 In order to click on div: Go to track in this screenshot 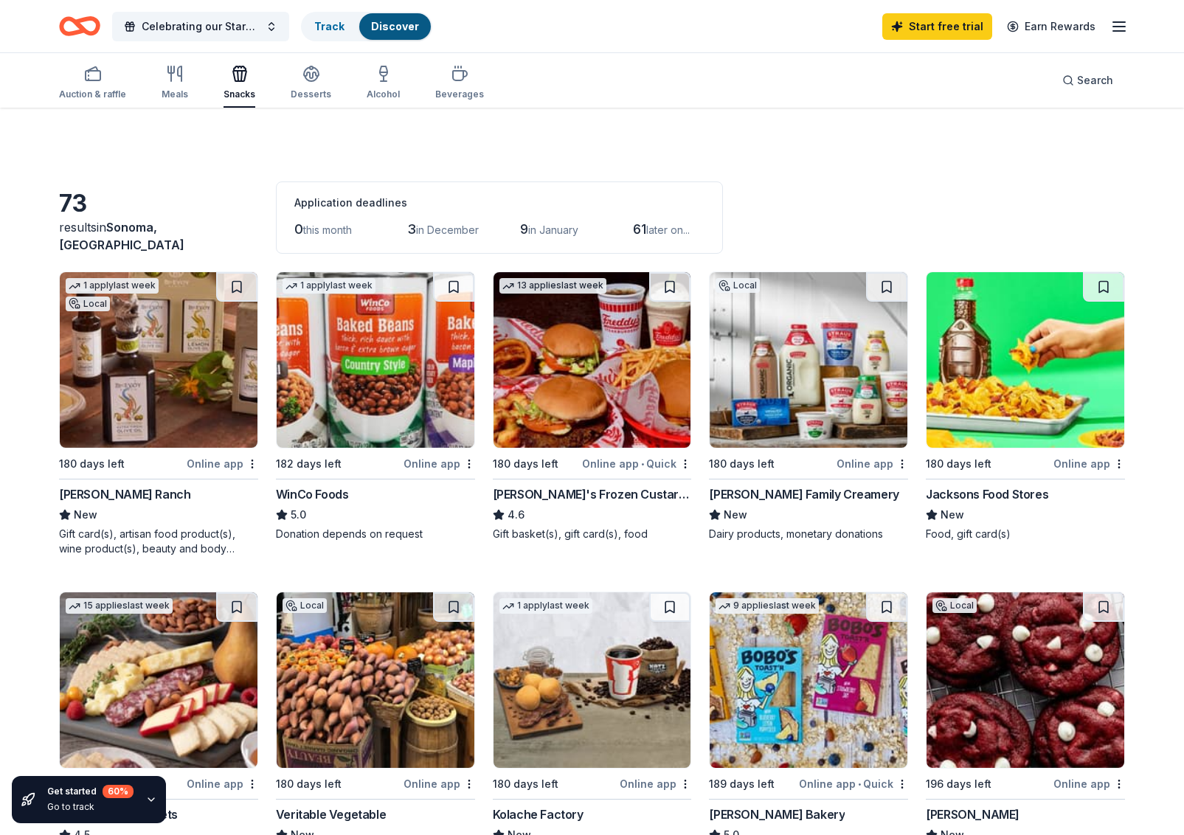, I will do `click(90, 807)`.